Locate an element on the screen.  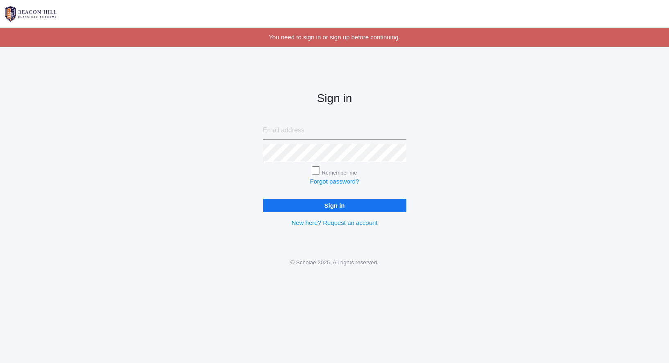
a: Forgot password? is located at coordinates (335, 181).